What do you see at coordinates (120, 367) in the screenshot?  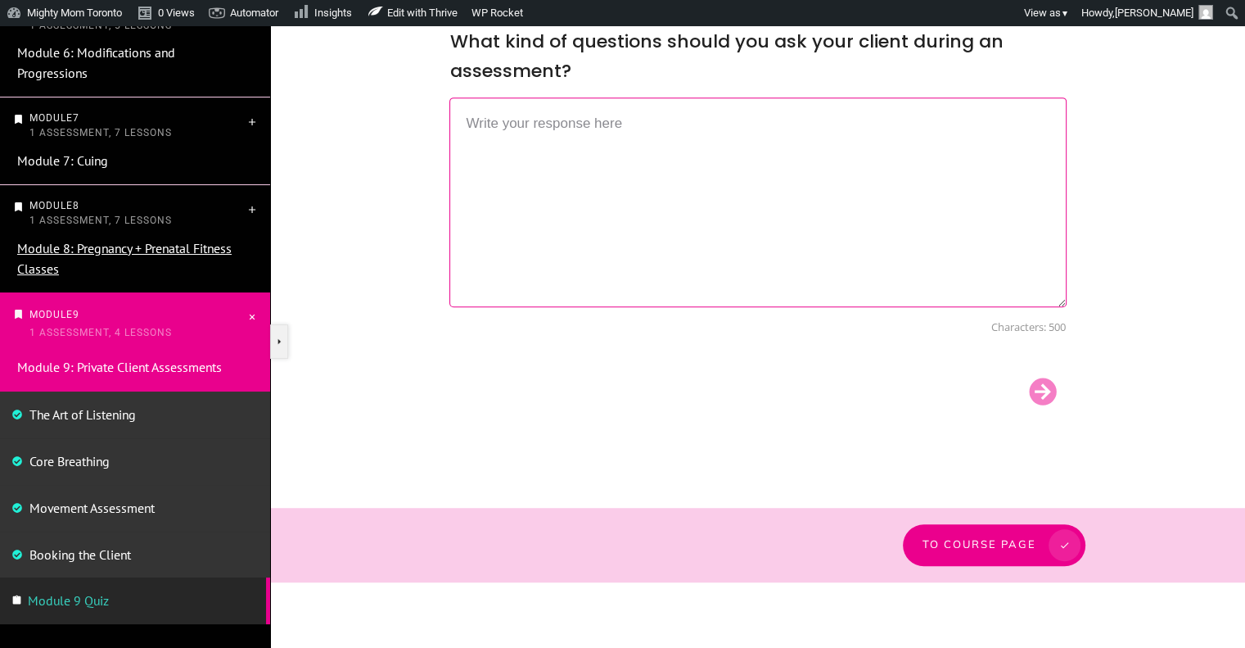 I see `a: Module 9: Private Client Assessments` at bounding box center [120, 367].